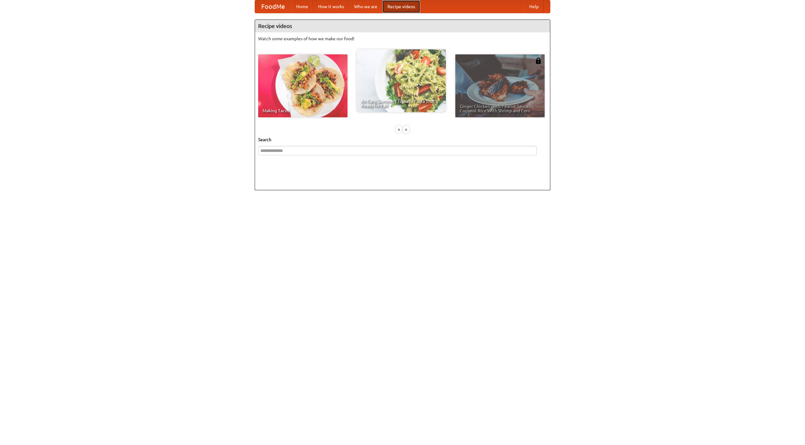 The height and width of the screenshot is (445, 805). What do you see at coordinates (273, 7) in the screenshot?
I see `a: FoodMe` at bounding box center [273, 7].